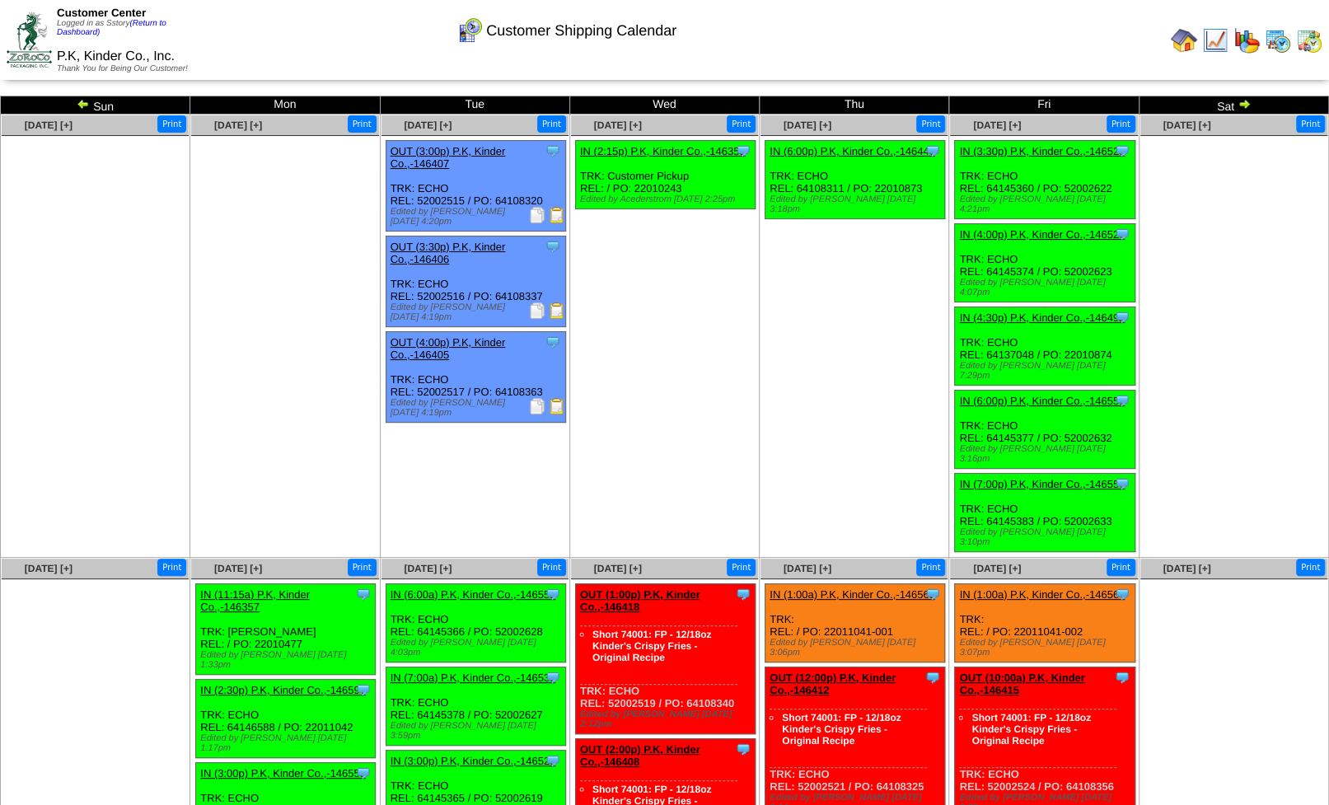 The width and height of the screenshot is (1329, 805). What do you see at coordinates (640, 601) in the screenshot?
I see `a: OUT (1:00p) P.K, Kinder Co.,-146418` at bounding box center [640, 601].